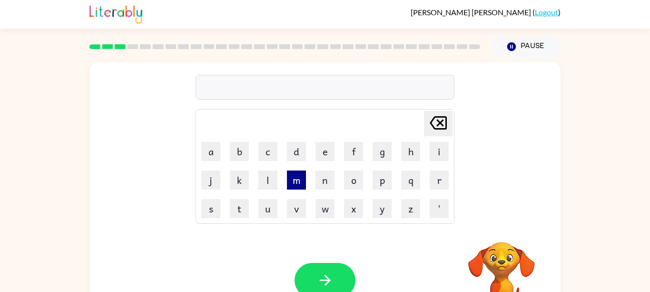  I want to click on button: k, so click(239, 180).